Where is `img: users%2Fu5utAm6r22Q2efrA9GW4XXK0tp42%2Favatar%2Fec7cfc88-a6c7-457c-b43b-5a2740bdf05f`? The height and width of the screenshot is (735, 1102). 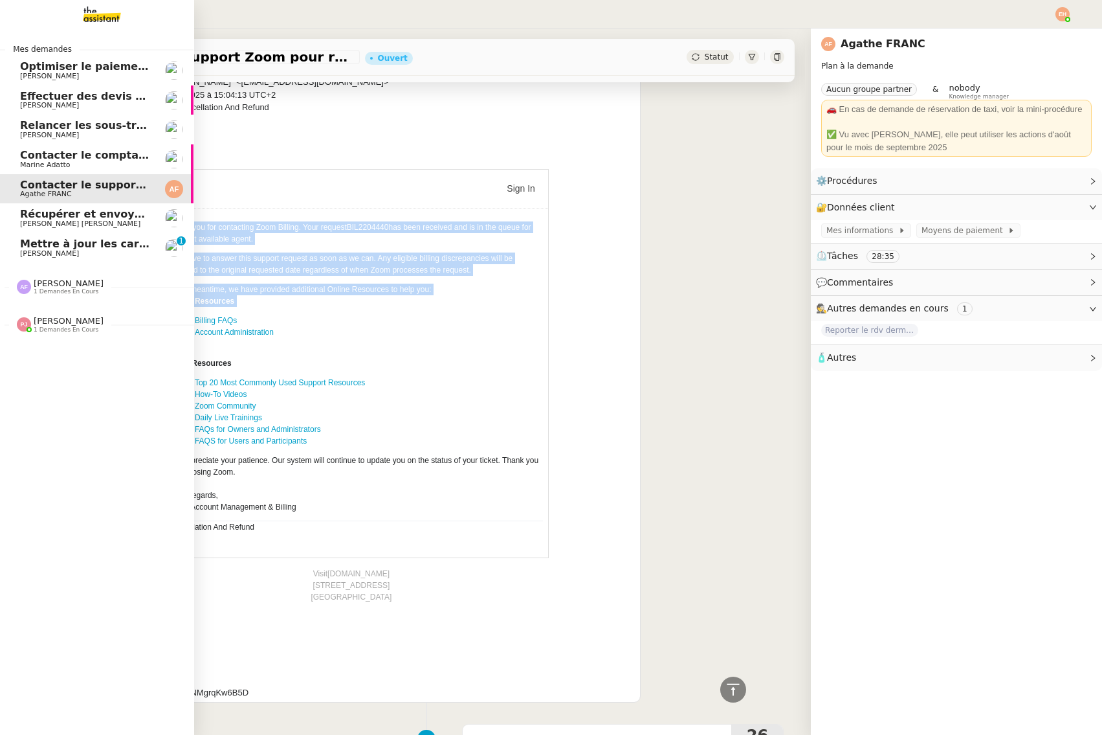
img: users%2Fu5utAm6r22Q2efrA9GW4XXK0tp42%2Favatar%2Fec7cfc88-a6c7-457c-b43b-5a2740bdf05f is located at coordinates (174, 159).